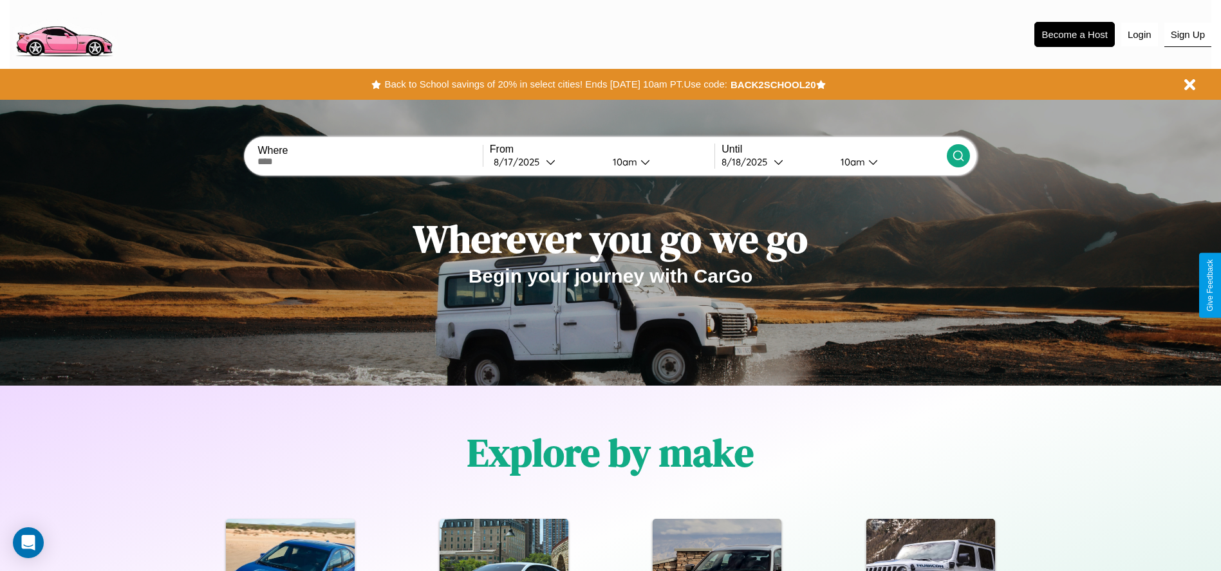  What do you see at coordinates (1139, 34) in the screenshot?
I see `button: Login` at bounding box center [1139, 34].